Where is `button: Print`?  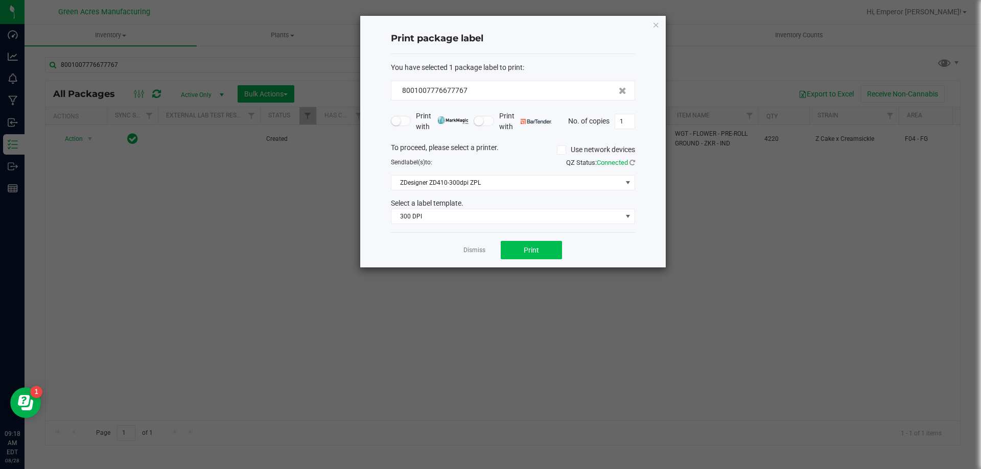
button: Print is located at coordinates (531, 250).